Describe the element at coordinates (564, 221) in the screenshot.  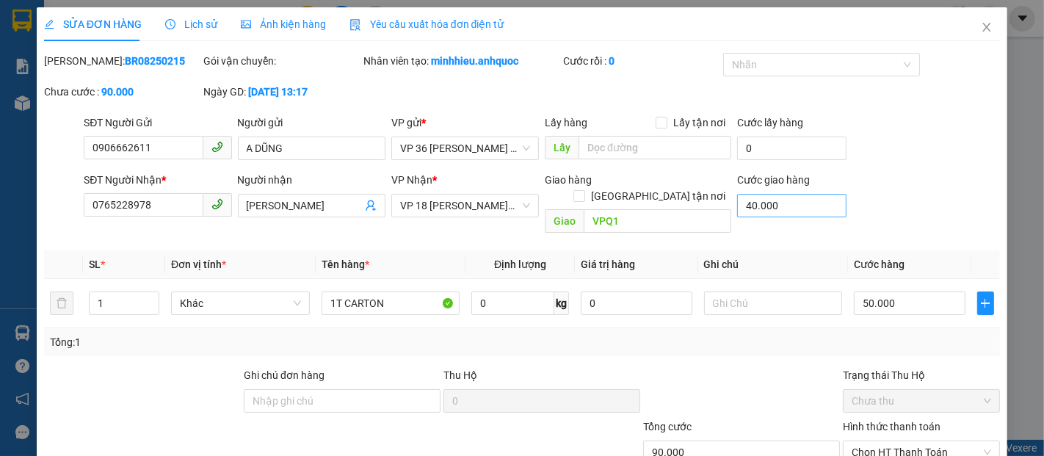
I see `span: Giao` at that location.